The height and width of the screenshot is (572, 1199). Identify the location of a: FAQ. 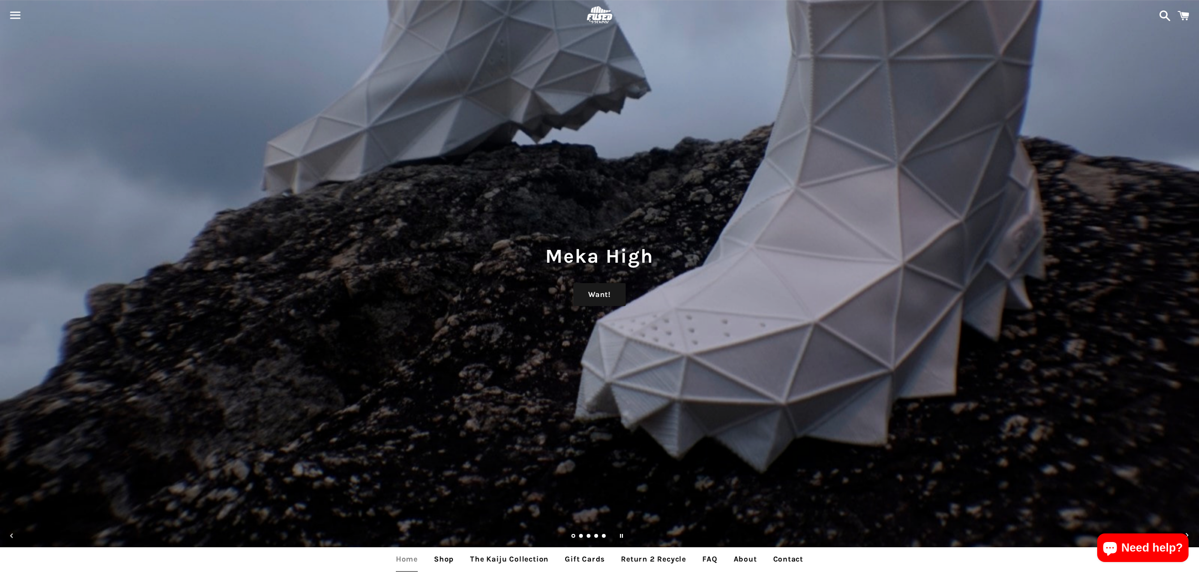
(709, 559).